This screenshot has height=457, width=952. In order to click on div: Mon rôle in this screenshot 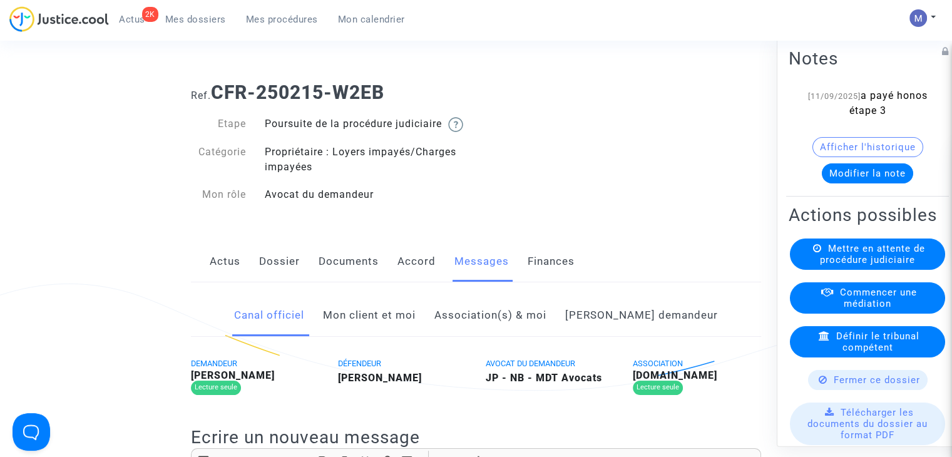, I will do `click(219, 195)`.